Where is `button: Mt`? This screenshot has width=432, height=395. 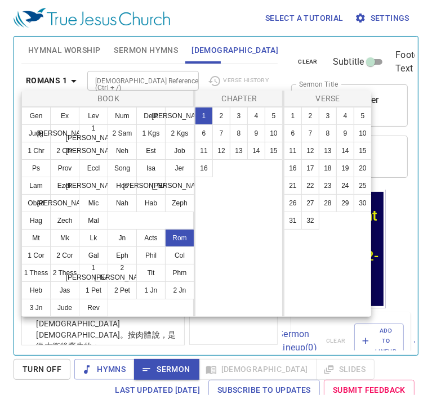
button: Mt is located at coordinates (36, 238).